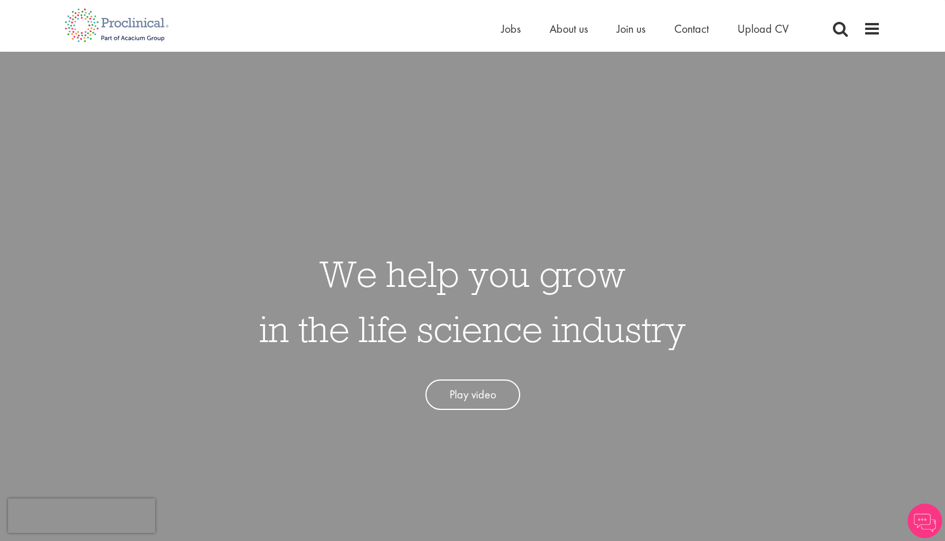 This screenshot has width=945, height=541. Describe the element at coordinates (568, 29) in the screenshot. I see `span: About us` at that location.